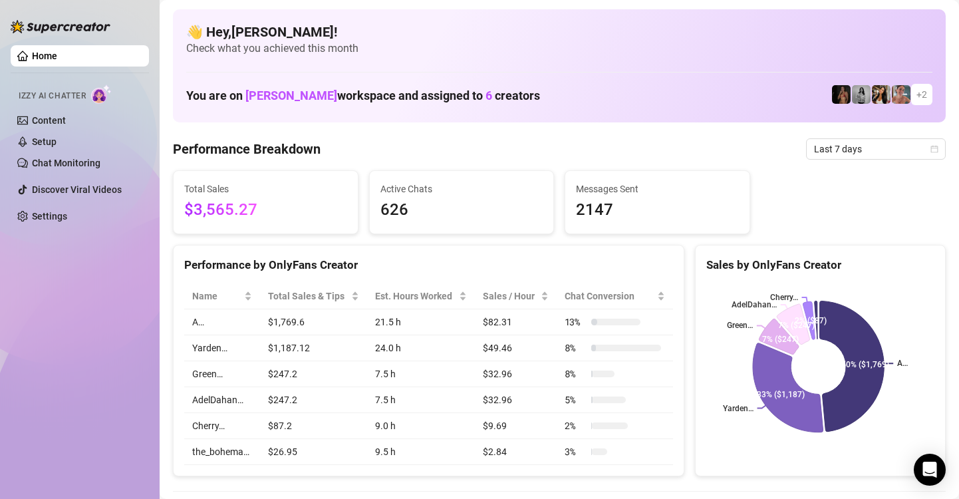 The image size is (959, 499). I want to click on text: AdelDahan…, so click(754, 305).